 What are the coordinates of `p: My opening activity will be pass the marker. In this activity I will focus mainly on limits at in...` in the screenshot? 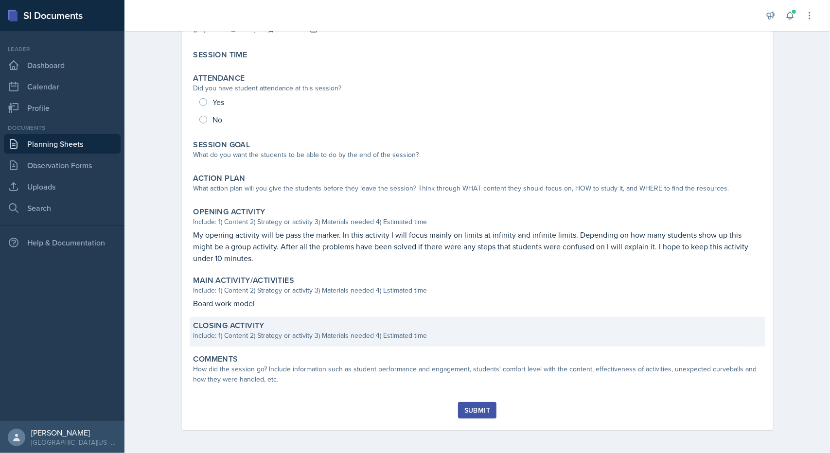 It's located at (478, 247).